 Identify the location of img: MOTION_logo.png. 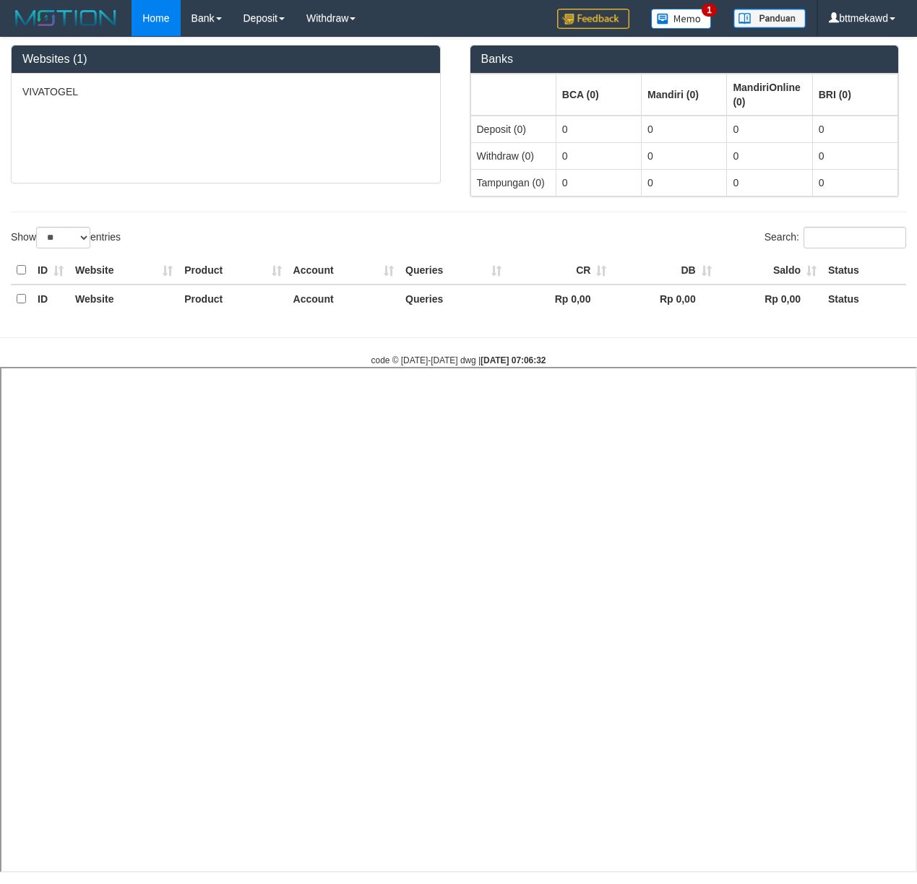
(66, 18).